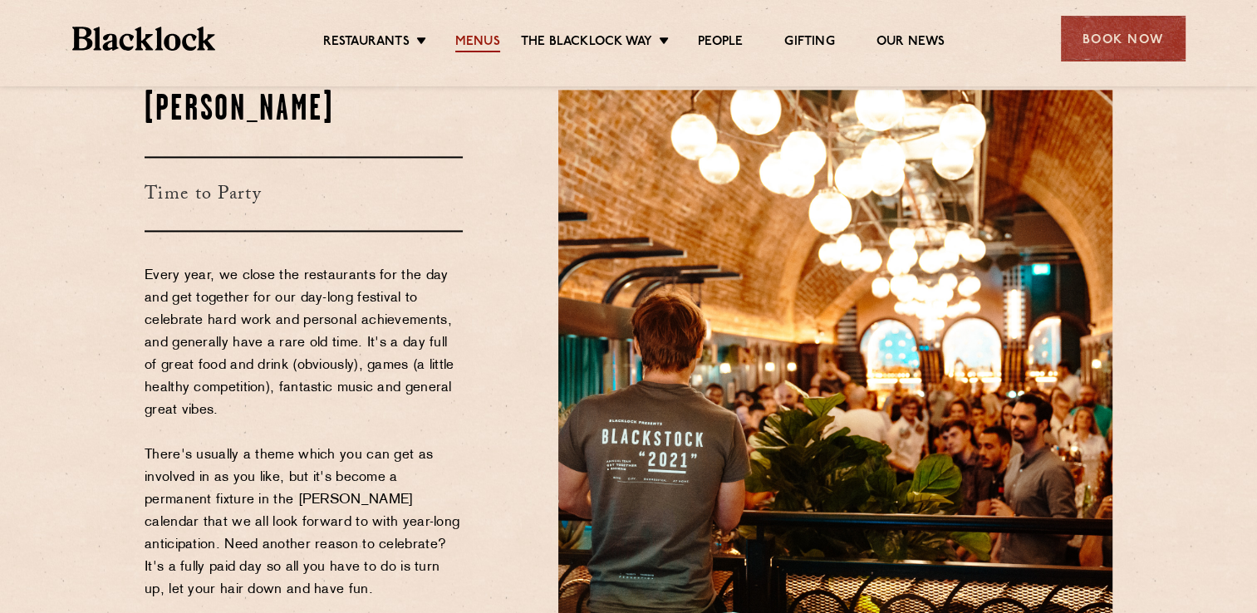  What do you see at coordinates (1123, 38) in the screenshot?
I see `div: Book Now` at bounding box center [1123, 38].